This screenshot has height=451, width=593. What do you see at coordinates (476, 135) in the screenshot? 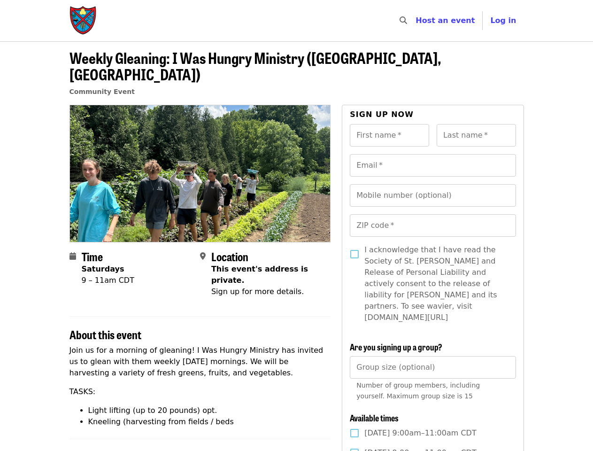
I see `input: Last name` at bounding box center [476, 135].